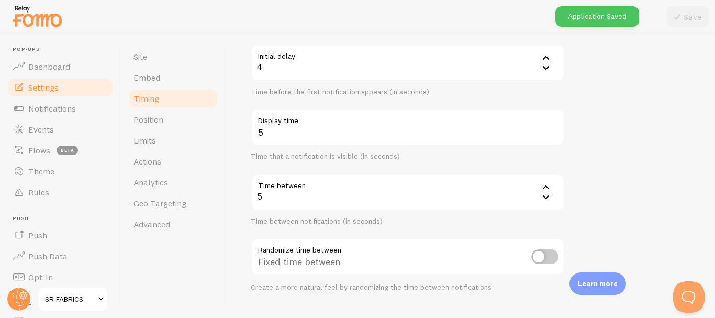 The width and height of the screenshot is (715, 318). I want to click on a: Analytics, so click(173, 182).